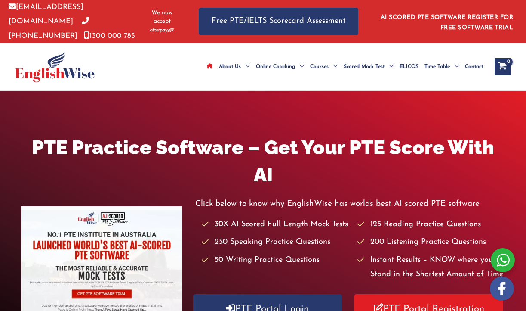 This screenshot has width=526, height=311. What do you see at coordinates (55, 67) in the screenshot?
I see `img: cropped-ew-logo` at bounding box center [55, 67].